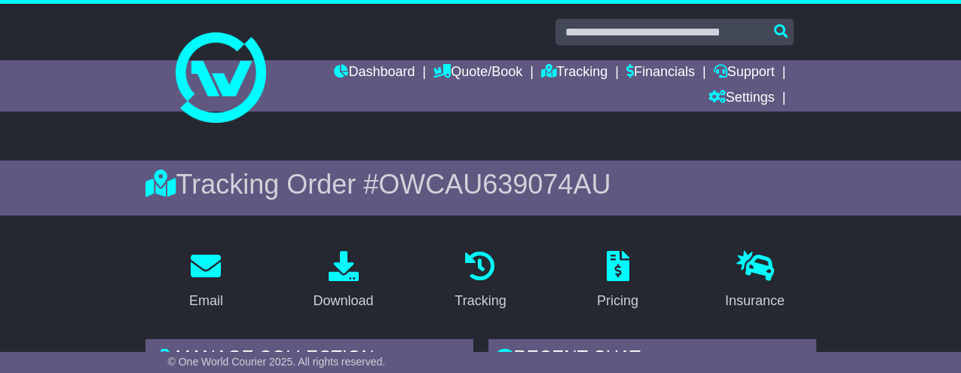  What do you see at coordinates (618, 281) in the screenshot?
I see `a: Pricing` at bounding box center [618, 281].